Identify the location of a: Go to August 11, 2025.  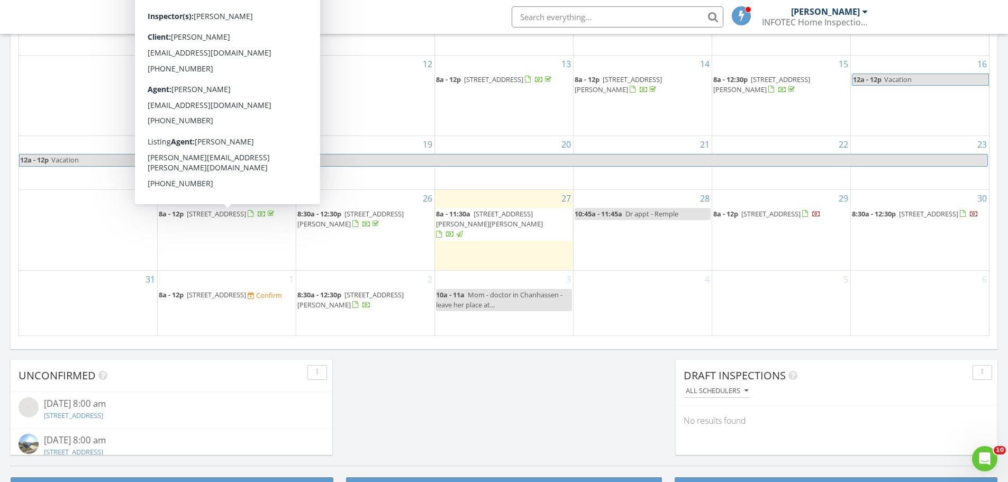
(289, 64).